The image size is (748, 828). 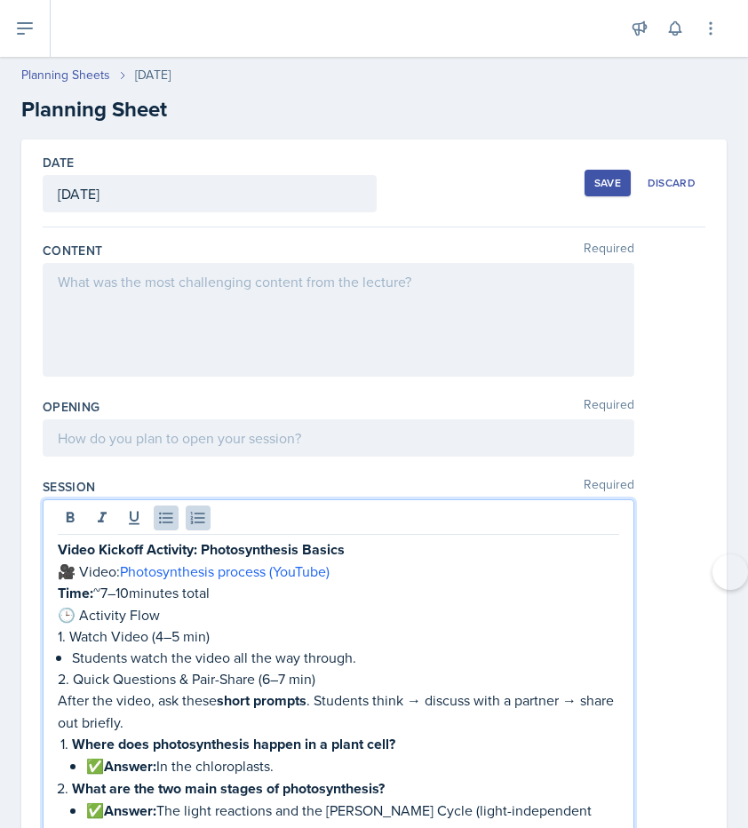 I want to click on strong: What are the two main stages of photosynthesis?, so click(x=228, y=788).